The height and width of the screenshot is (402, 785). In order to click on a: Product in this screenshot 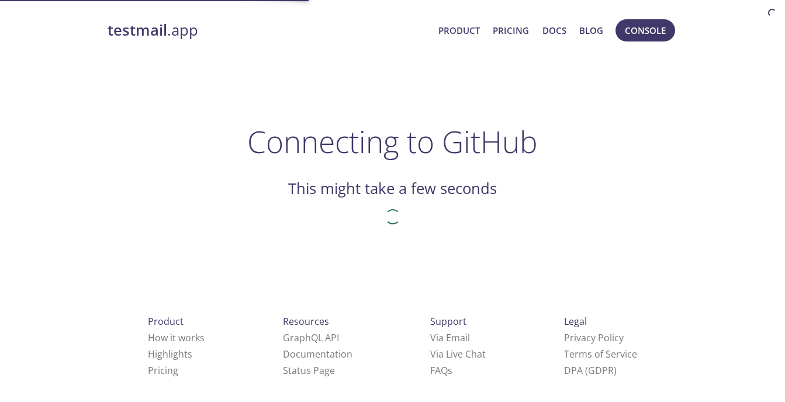, I will do `click(459, 30)`.